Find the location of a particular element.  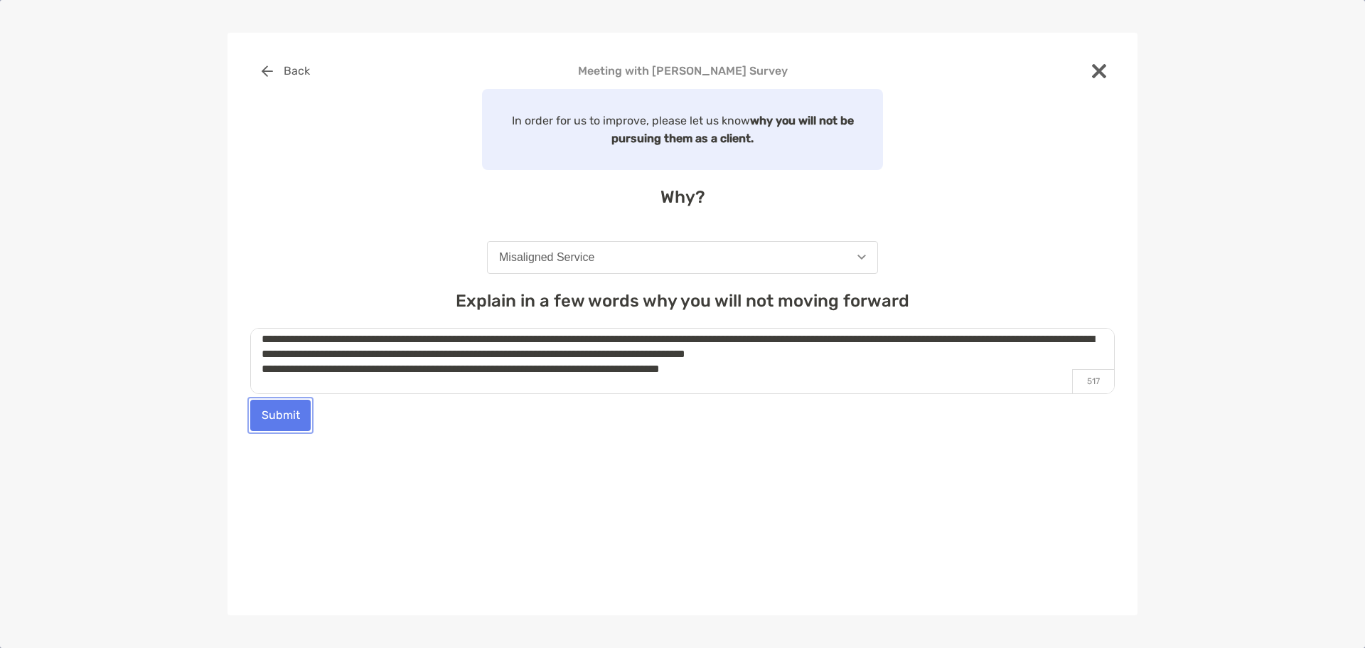

p: In order for us to improve, please let us know is located at coordinates (683, 129).